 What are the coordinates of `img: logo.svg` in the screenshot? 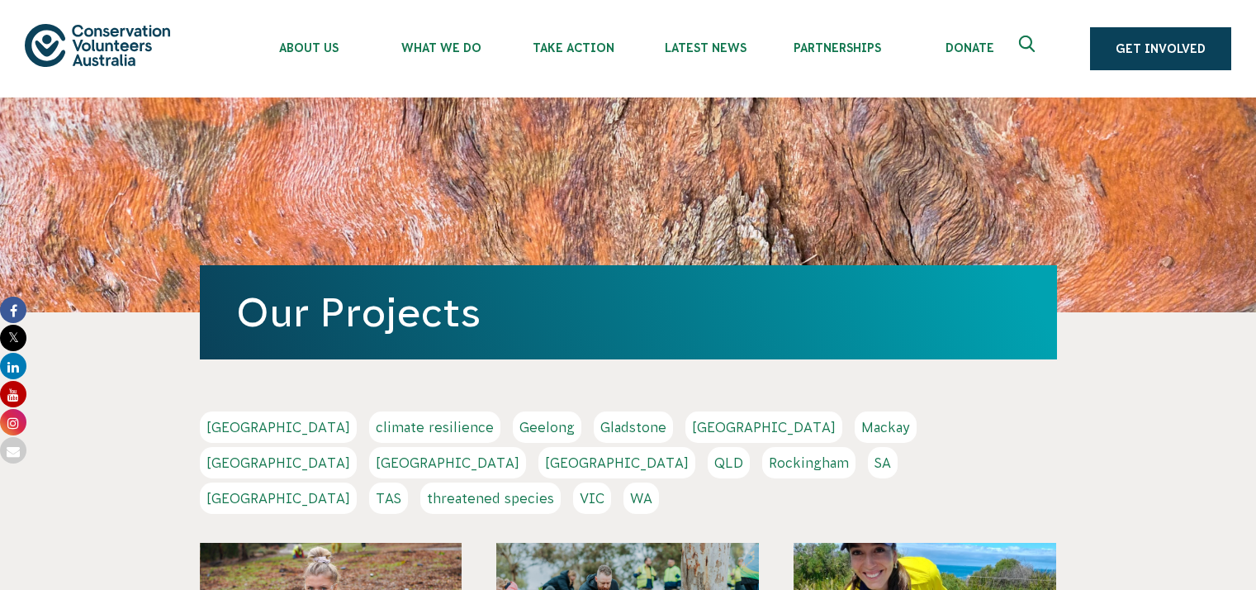 It's located at (97, 45).